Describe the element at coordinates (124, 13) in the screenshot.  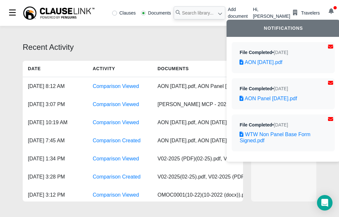
I see `label: Clauses` at that location.